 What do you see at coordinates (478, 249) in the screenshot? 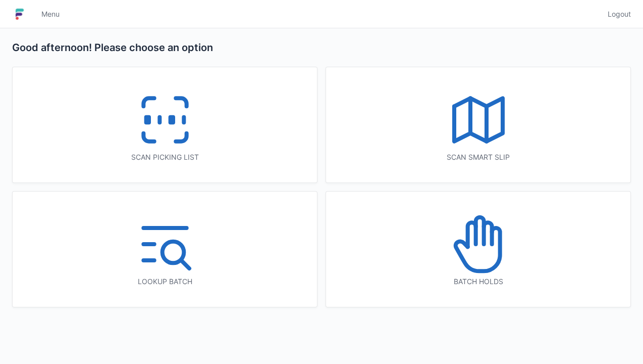
I see `a: Batch holds` at bounding box center [478, 249].